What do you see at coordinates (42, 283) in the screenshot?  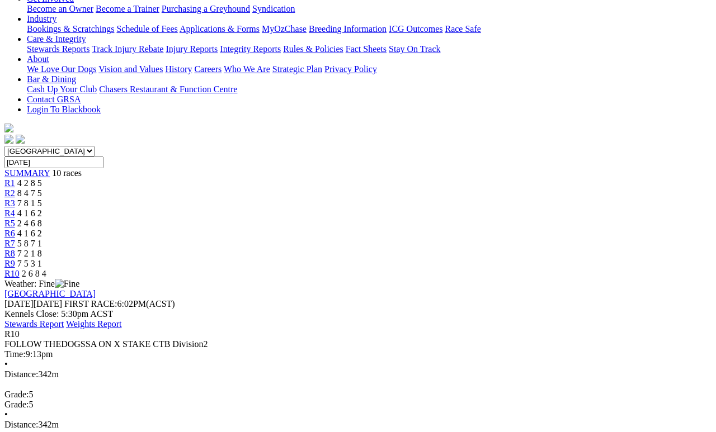 I see `span: Weather: Fine` at bounding box center [42, 283].